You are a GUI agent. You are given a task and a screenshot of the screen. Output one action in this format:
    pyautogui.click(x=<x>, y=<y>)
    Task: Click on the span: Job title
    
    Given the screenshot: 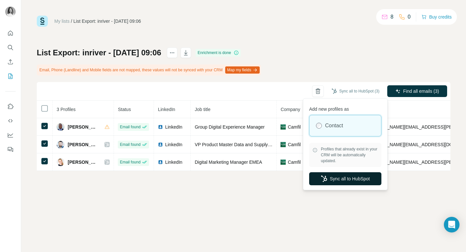 What is the action you would take?
    pyautogui.click(x=202, y=109)
    